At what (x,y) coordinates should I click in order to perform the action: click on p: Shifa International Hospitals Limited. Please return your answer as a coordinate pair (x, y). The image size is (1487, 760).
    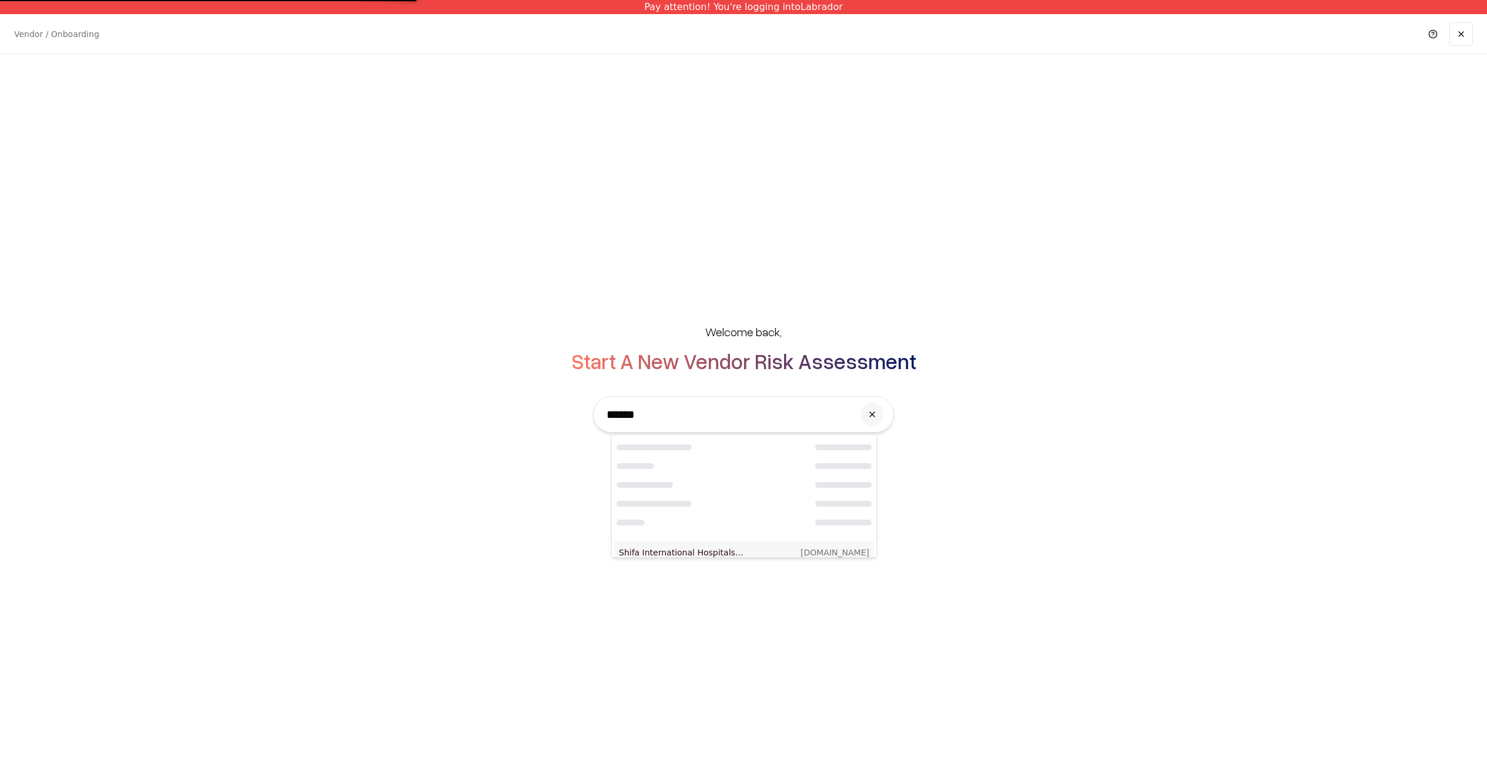
    Looking at the image, I should click on (681, 552).